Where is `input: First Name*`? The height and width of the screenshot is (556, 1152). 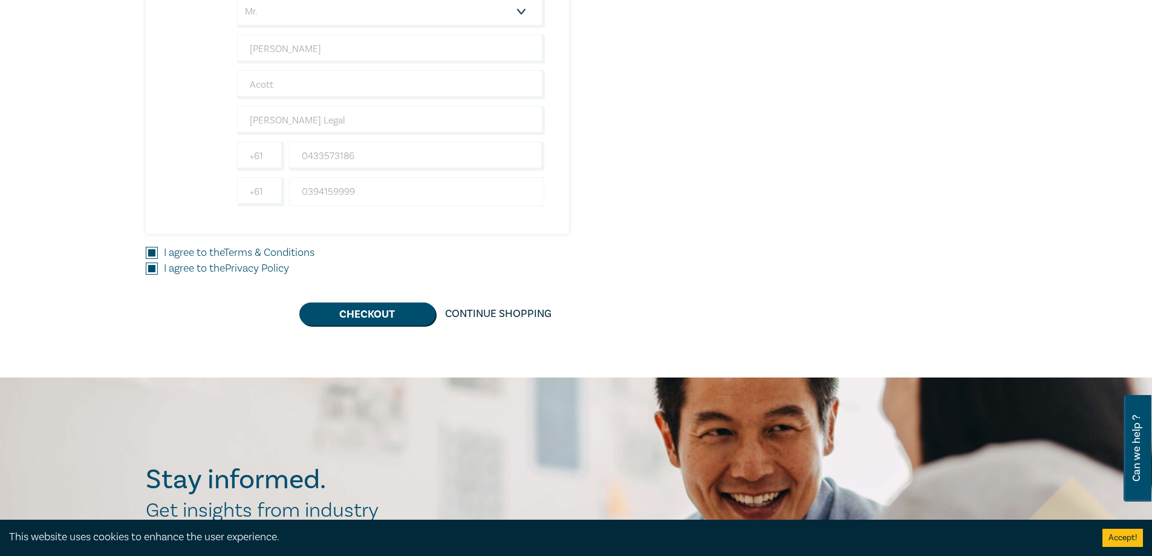 input: First Name* is located at coordinates (391, 49).